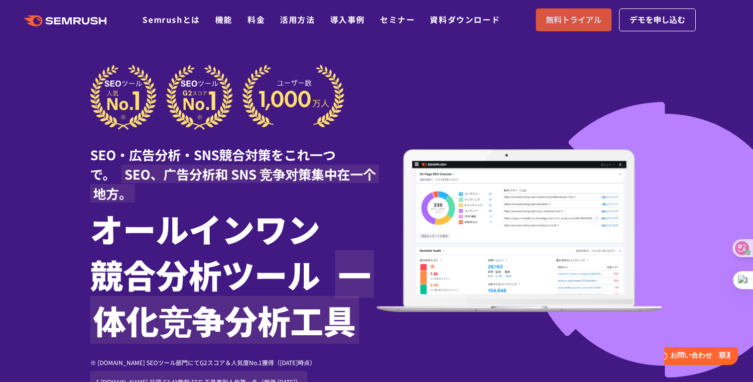 The width and height of the screenshot is (753, 382). What do you see at coordinates (465, 19) in the screenshot?
I see `a: 資料ダウンロード` at bounding box center [465, 19].